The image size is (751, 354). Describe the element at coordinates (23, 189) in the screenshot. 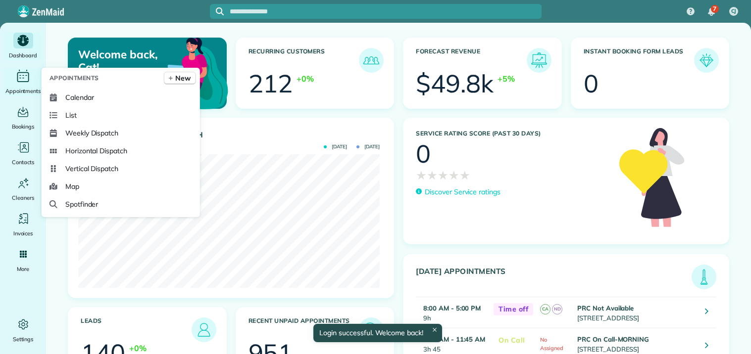

I see `a: Cleaners` at that location.